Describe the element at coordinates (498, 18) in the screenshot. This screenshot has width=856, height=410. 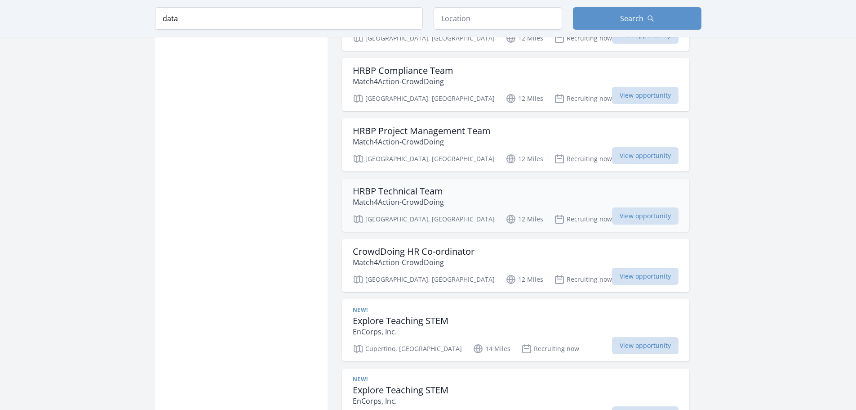
I see `input: Location` at that location.